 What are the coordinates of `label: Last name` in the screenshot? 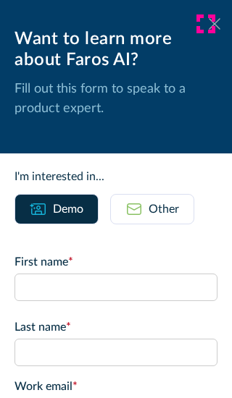 It's located at (116, 327).